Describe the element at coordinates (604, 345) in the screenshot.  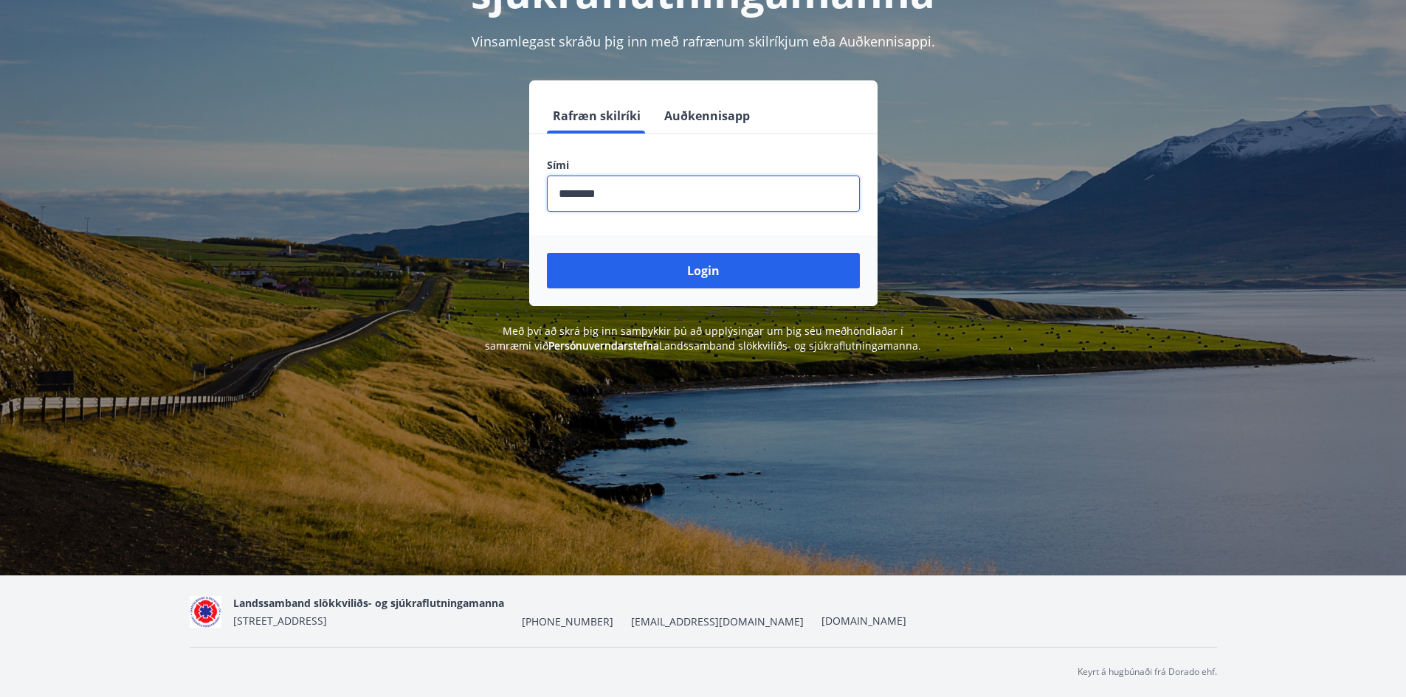
I see `a: Persónuverndarstefna` at that location.